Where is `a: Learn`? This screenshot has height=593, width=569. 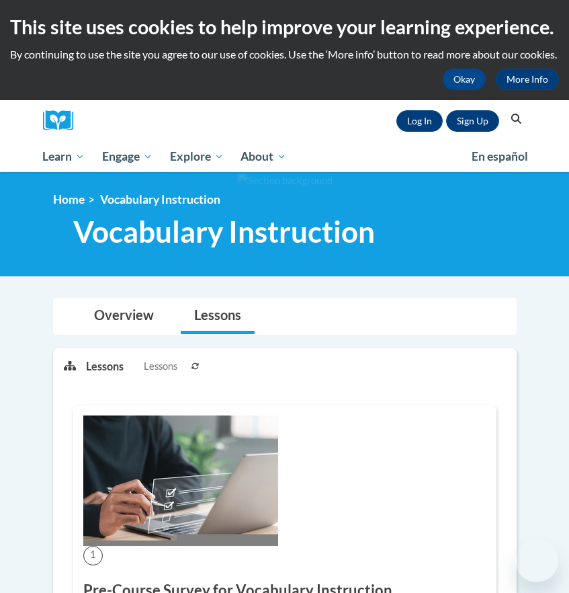 a: Learn is located at coordinates (64, 157).